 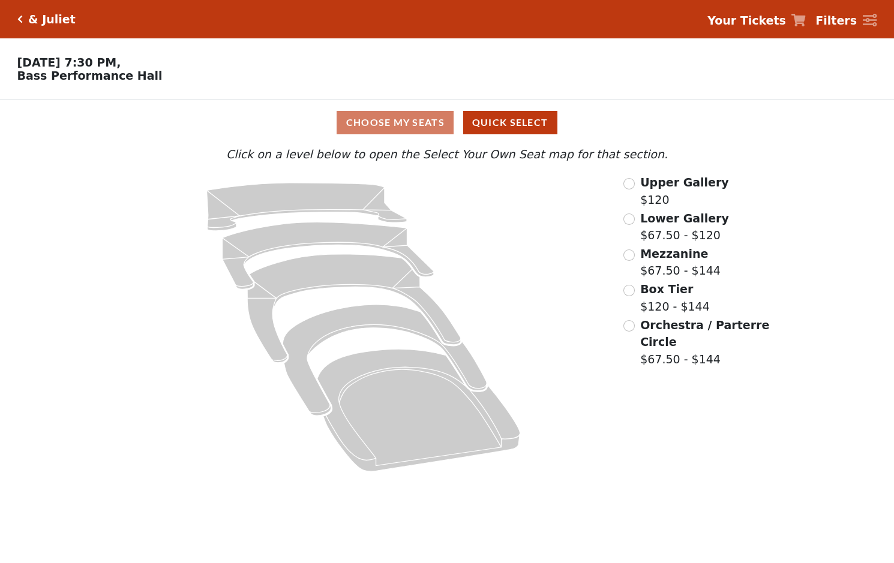 What do you see at coordinates (846, 20) in the screenshot?
I see `a: Filters` at bounding box center [846, 20].